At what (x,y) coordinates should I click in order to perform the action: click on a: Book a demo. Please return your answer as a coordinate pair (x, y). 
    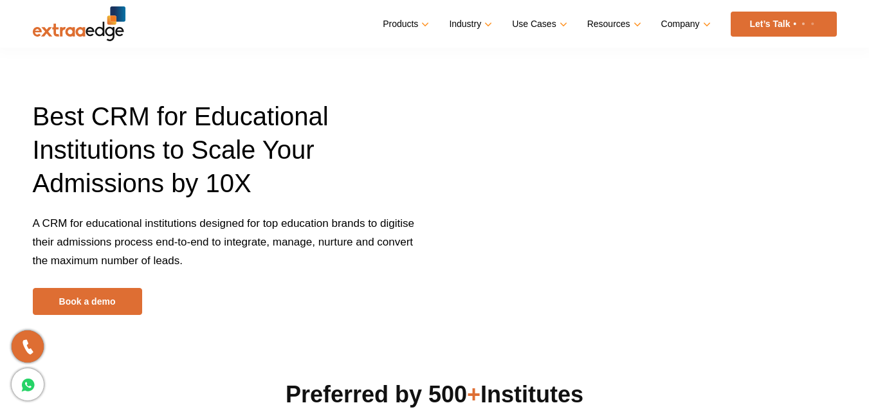
    Looking at the image, I should click on (87, 302).